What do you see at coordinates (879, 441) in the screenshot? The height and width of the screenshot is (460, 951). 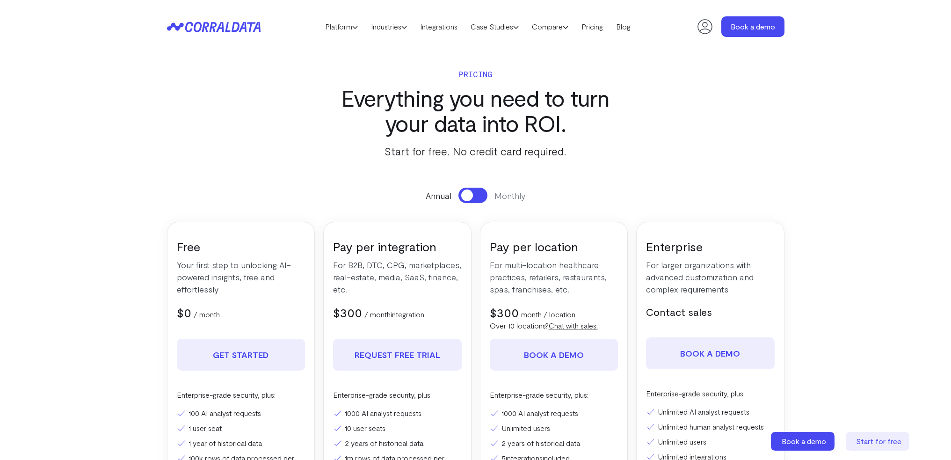 I see `a: Start for free` at bounding box center [879, 441].